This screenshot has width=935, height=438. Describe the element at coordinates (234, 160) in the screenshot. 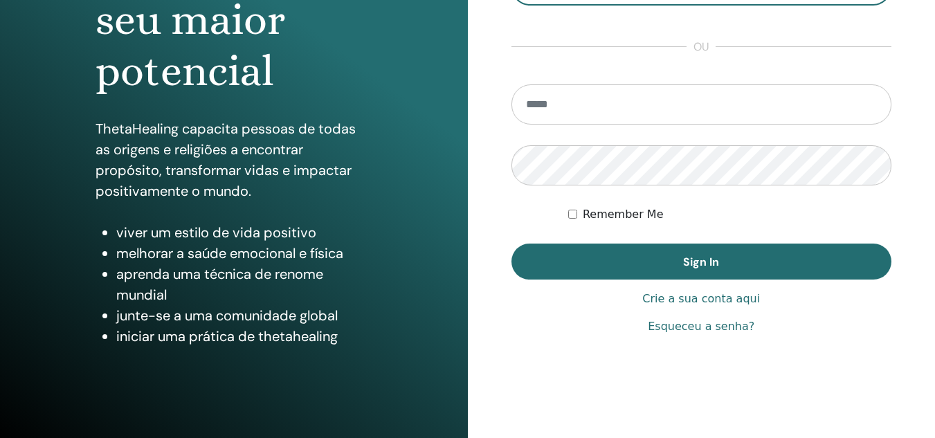

I see `p: ThetaHealing capacita pessoas de todas as origens e religiões a encontrar propósito, transformar ...` at that location.